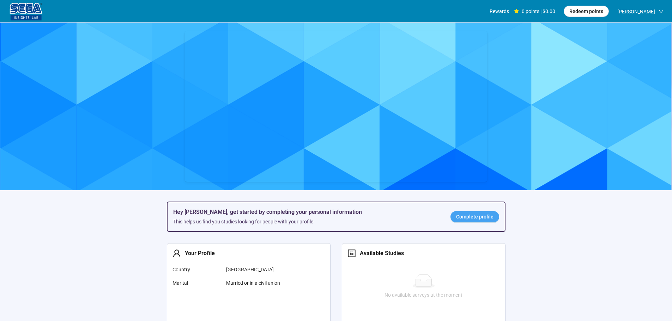 Image resolution: width=672 pixels, height=321 pixels. What do you see at coordinates (196, 270) in the screenshot?
I see `span: Country` at bounding box center [196, 270].